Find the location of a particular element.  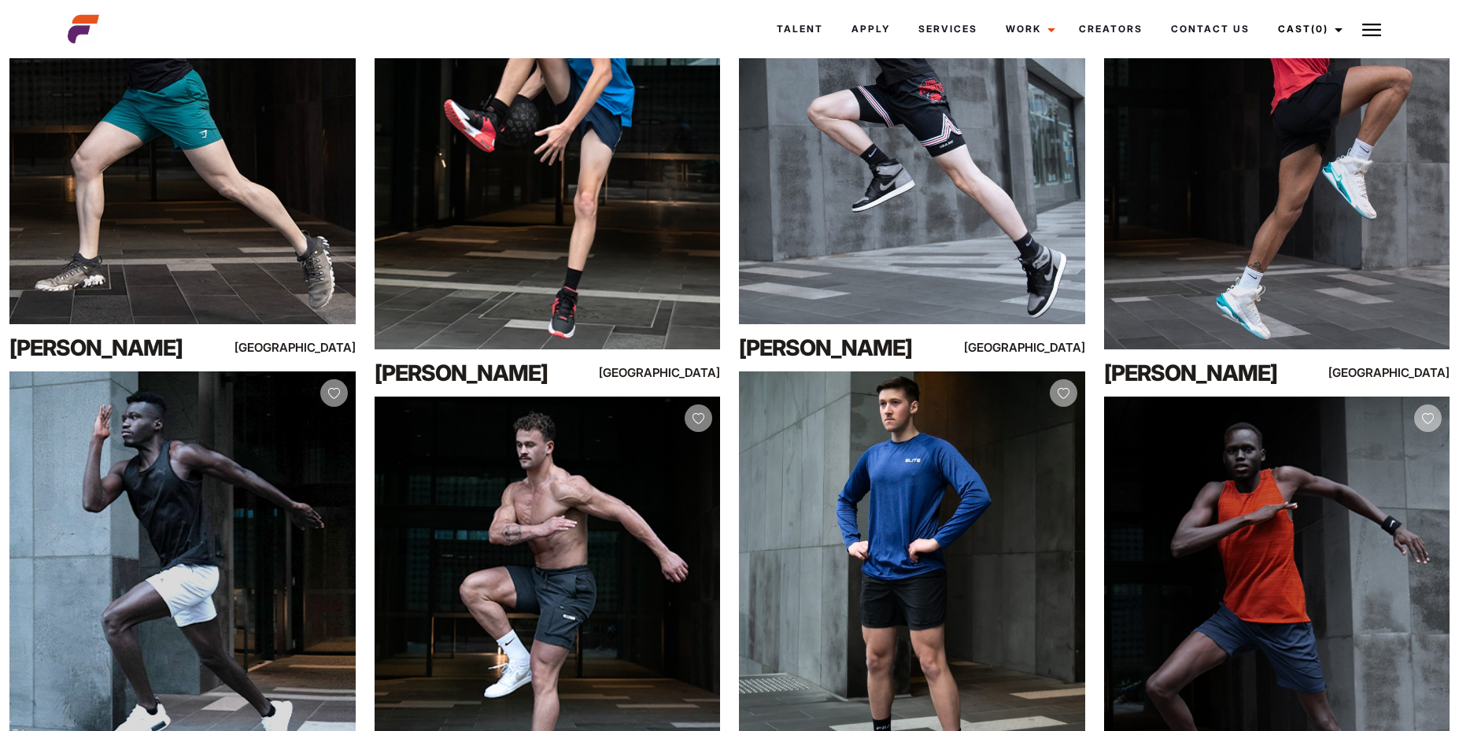

a: Cast(0) is located at coordinates (1308, 29).